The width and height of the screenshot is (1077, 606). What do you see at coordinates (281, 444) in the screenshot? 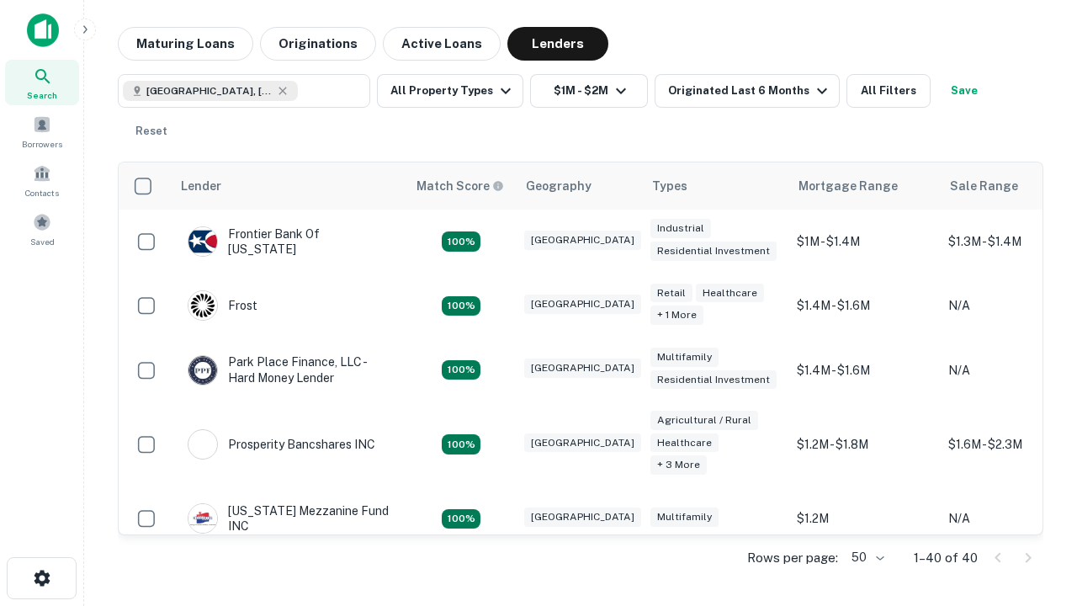
I see `div: Prosperity Bancshares INC` at bounding box center [281, 444].